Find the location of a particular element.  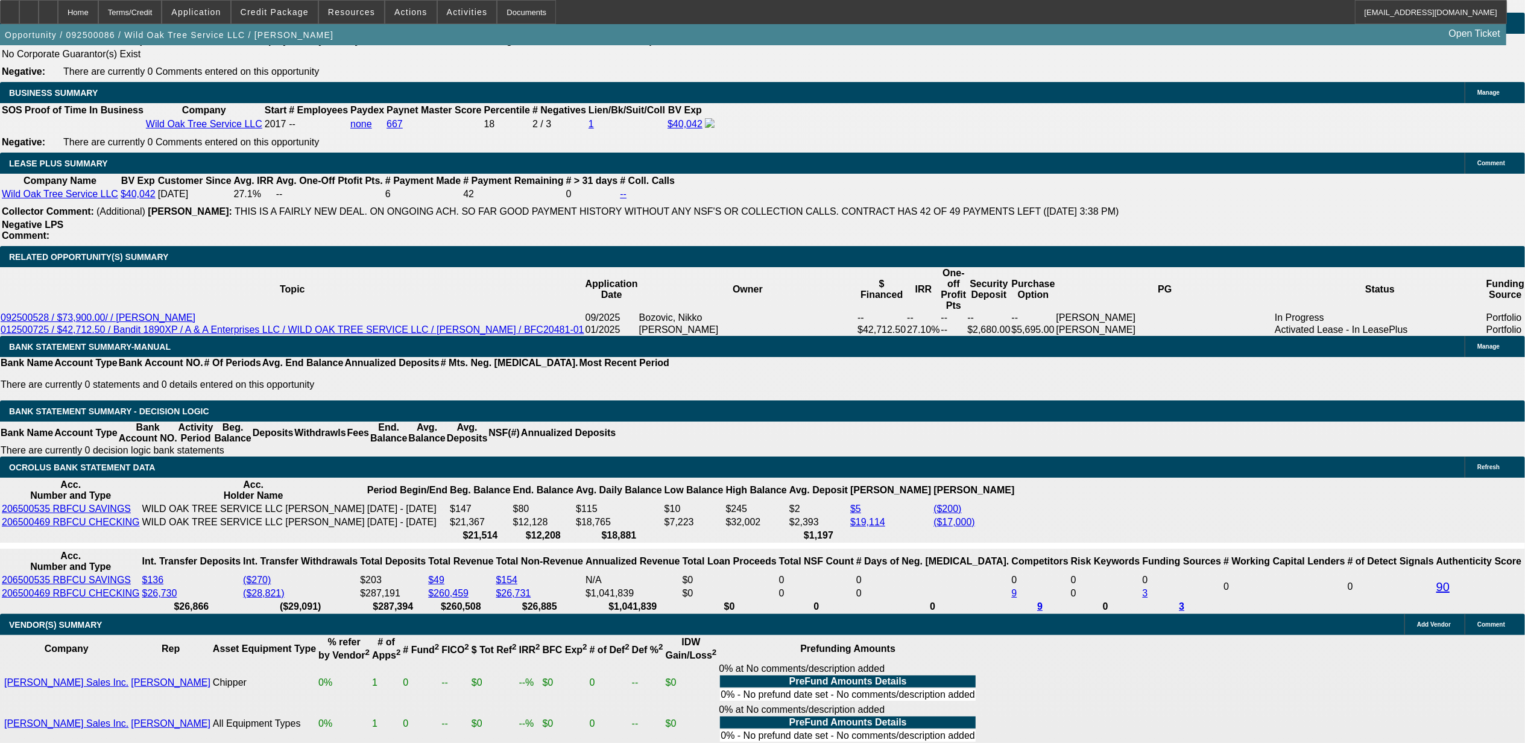

td: 0% - No prefund date set - No comments/description added is located at coordinates (848, 736).